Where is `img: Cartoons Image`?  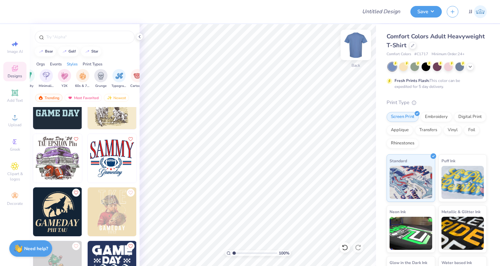 img: Cartoons Image is located at coordinates (137, 76).